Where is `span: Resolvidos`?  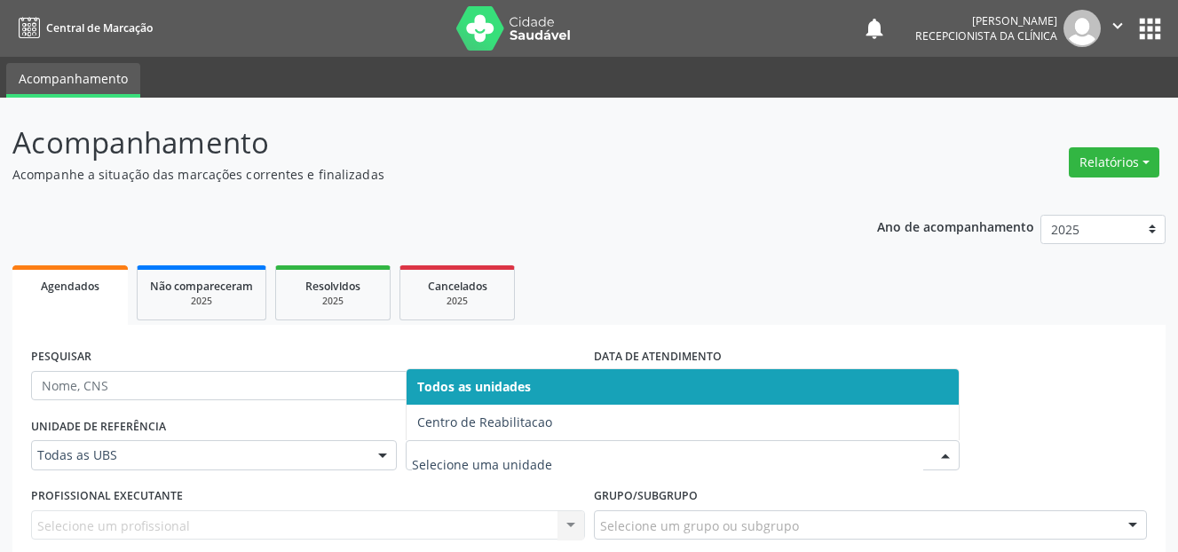
span: Resolvidos is located at coordinates (333, 286).